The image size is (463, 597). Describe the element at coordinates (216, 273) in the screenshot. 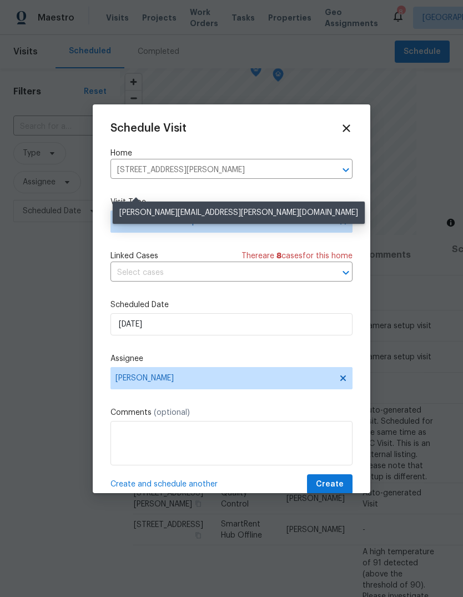

I see `input: Select cases` at that location.